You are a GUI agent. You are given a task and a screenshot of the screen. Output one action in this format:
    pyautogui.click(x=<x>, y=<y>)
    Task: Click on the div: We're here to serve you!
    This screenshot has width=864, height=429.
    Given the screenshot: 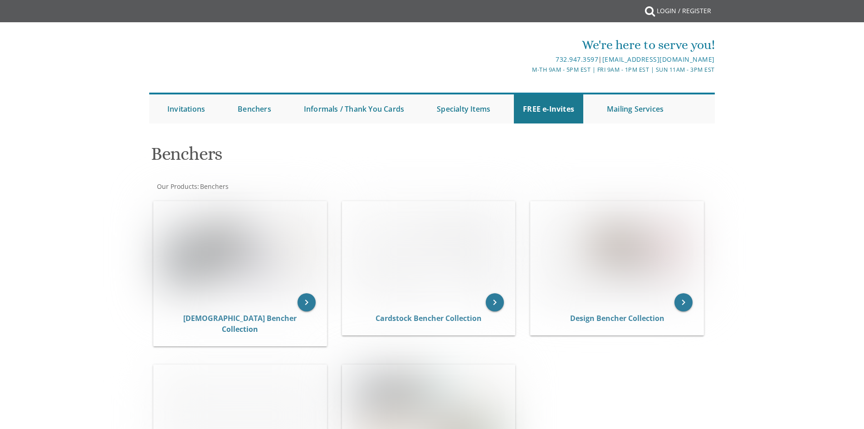 What is the action you would take?
    pyautogui.click(x=527, y=45)
    